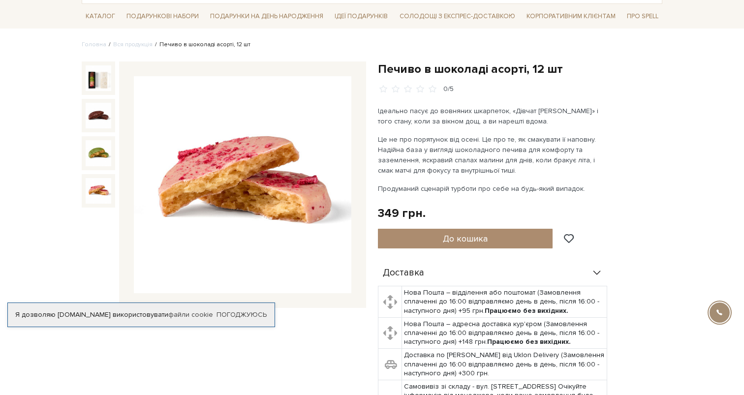 The height and width of the screenshot is (395, 744). Describe the element at coordinates (404, 273) in the screenshot. I see `span: Доставка` at that location.